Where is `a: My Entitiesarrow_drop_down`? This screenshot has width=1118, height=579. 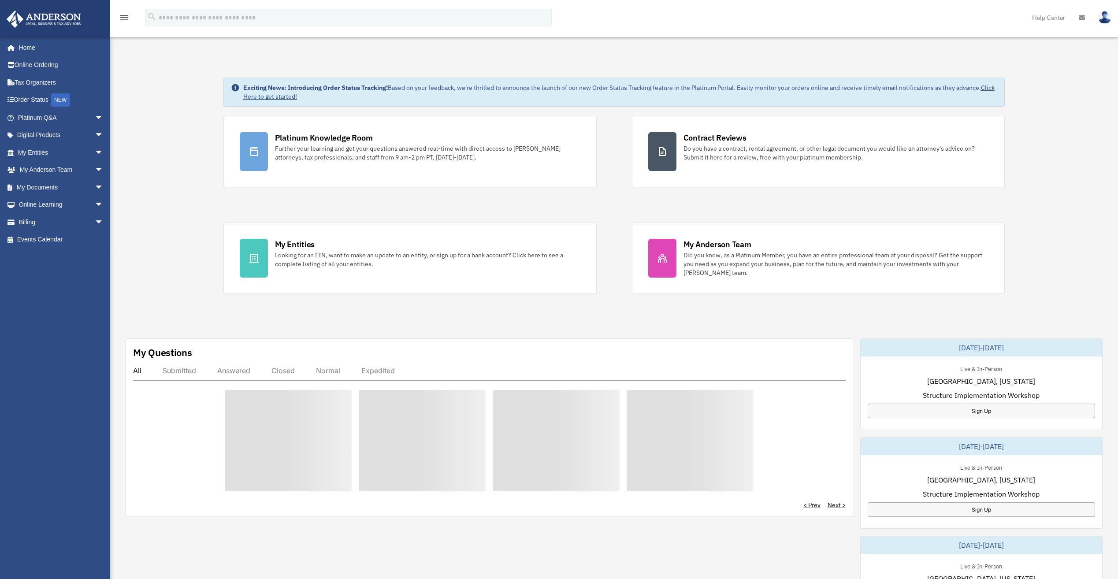 a: My Entitiesarrow_drop_down is located at coordinates (61, 153).